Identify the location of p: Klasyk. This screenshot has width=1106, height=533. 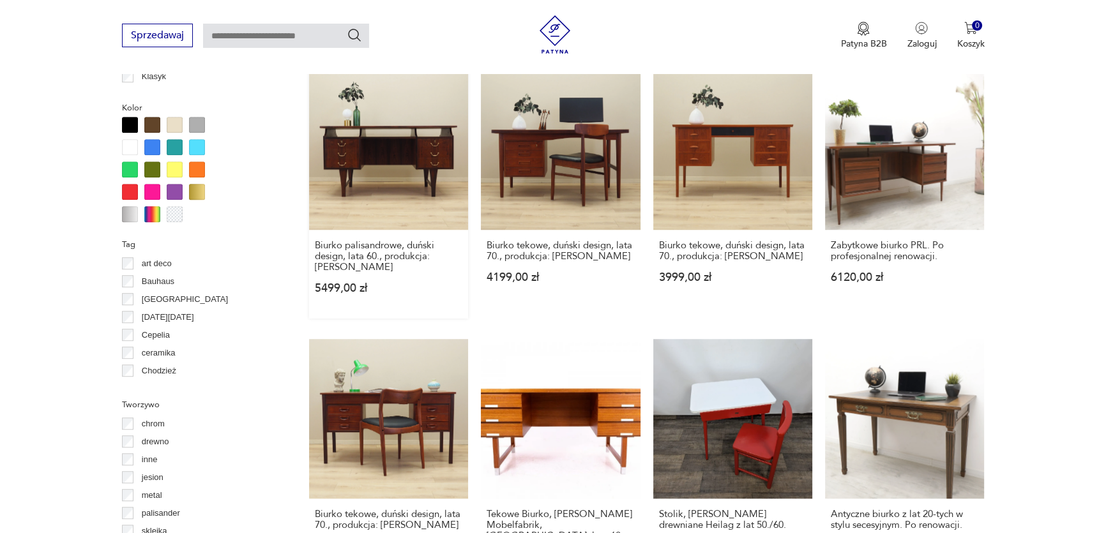
(154, 77).